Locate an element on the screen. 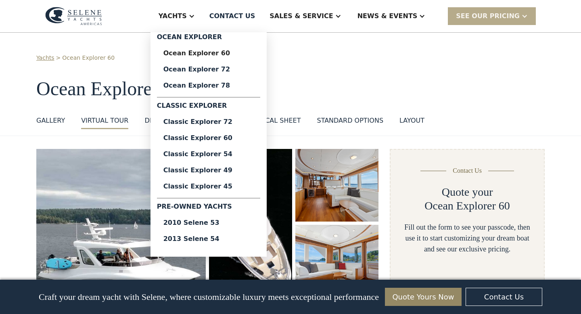 Image resolution: width=581 pixels, height=314 pixels. div: Ocean Explorer 60 is located at coordinates (209, 53).